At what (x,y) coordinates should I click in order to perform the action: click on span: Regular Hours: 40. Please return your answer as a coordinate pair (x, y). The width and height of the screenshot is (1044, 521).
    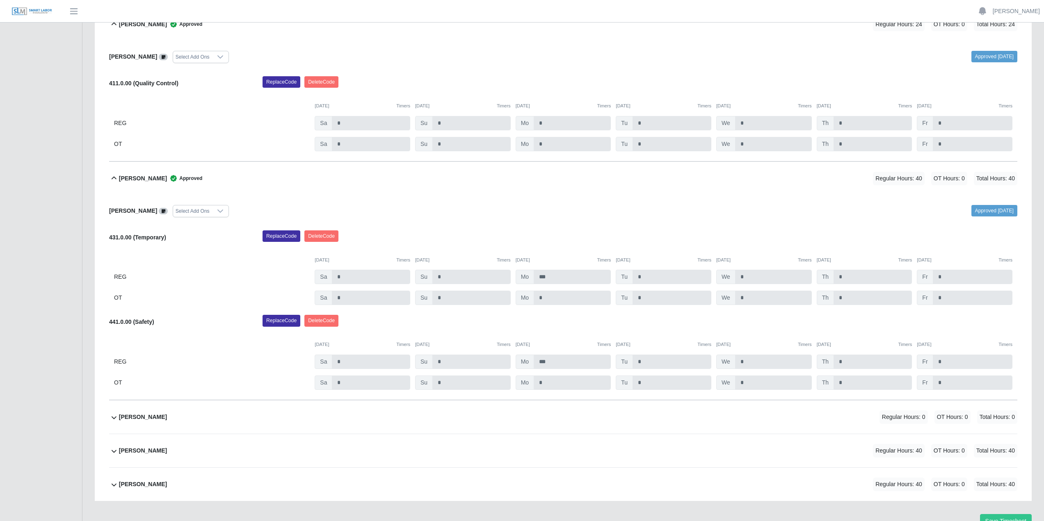
    Looking at the image, I should click on (899, 451).